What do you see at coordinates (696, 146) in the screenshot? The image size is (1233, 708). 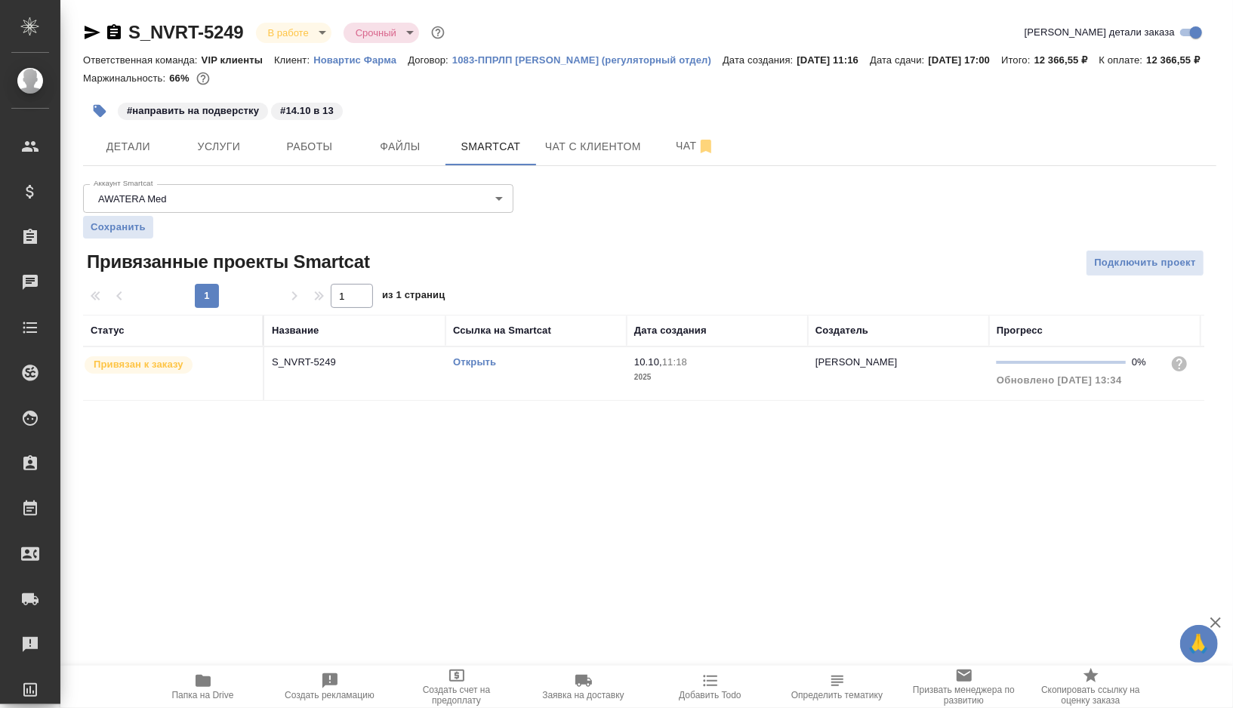 I see `span: Чат` at bounding box center [696, 146].